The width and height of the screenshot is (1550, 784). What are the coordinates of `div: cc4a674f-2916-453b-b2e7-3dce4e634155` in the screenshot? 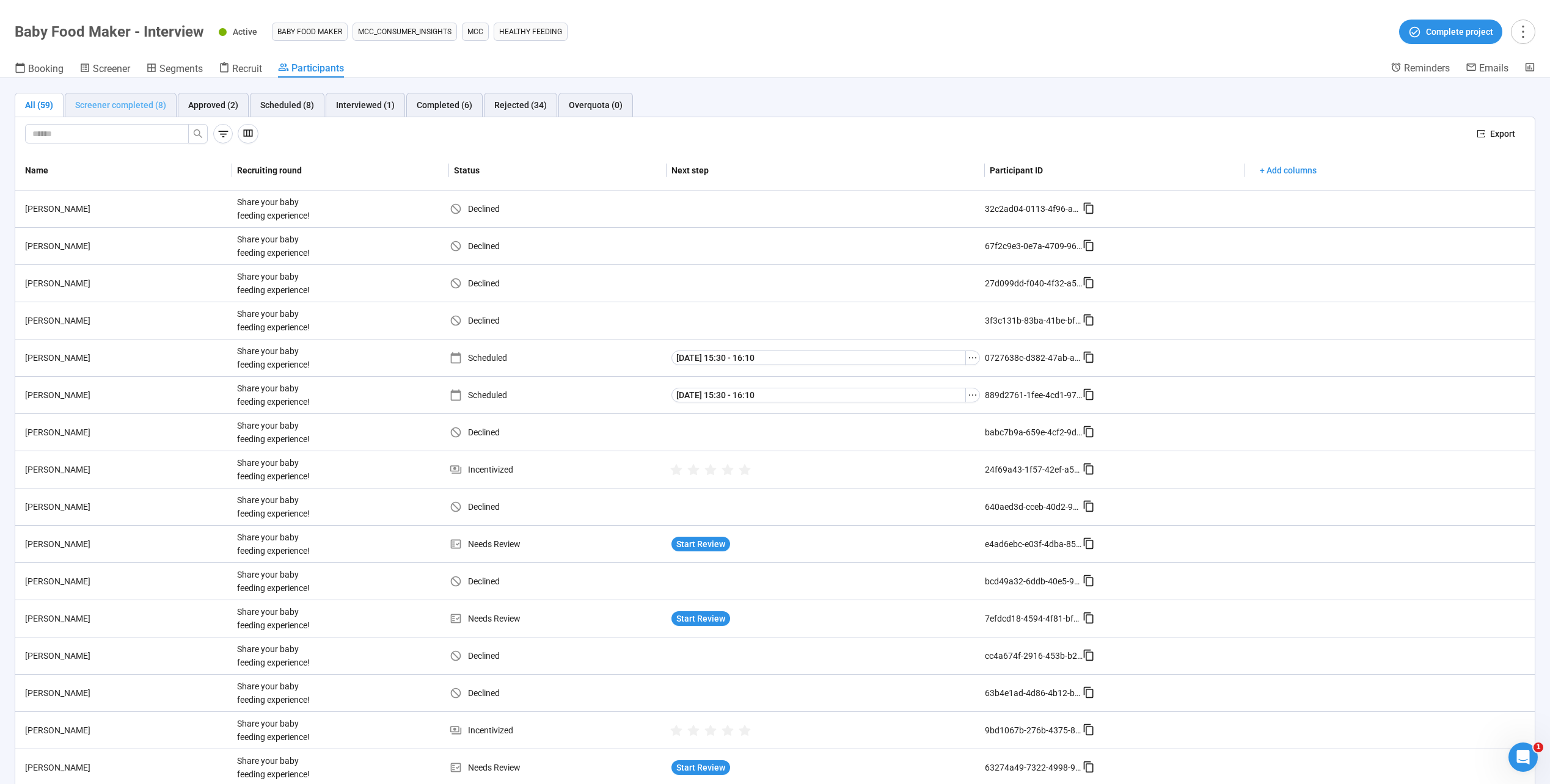 It's located at (1033, 656).